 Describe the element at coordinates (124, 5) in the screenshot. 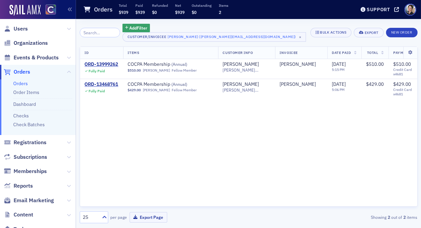

I see `p: Total` at that location.